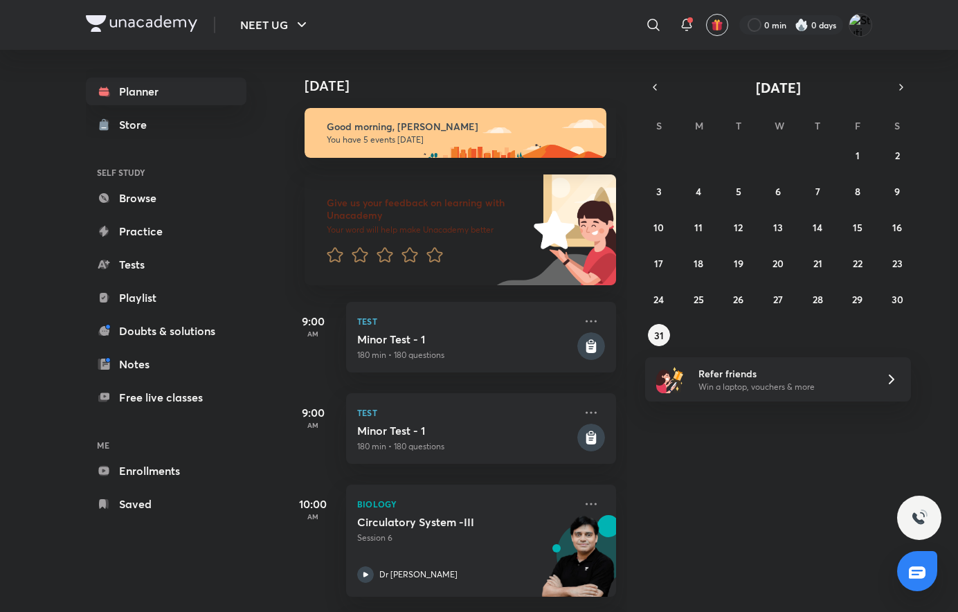 This screenshot has height=612, width=958. Describe the element at coordinates (166, 471) in the screenshot. I see `a: Enrollments` at that location.